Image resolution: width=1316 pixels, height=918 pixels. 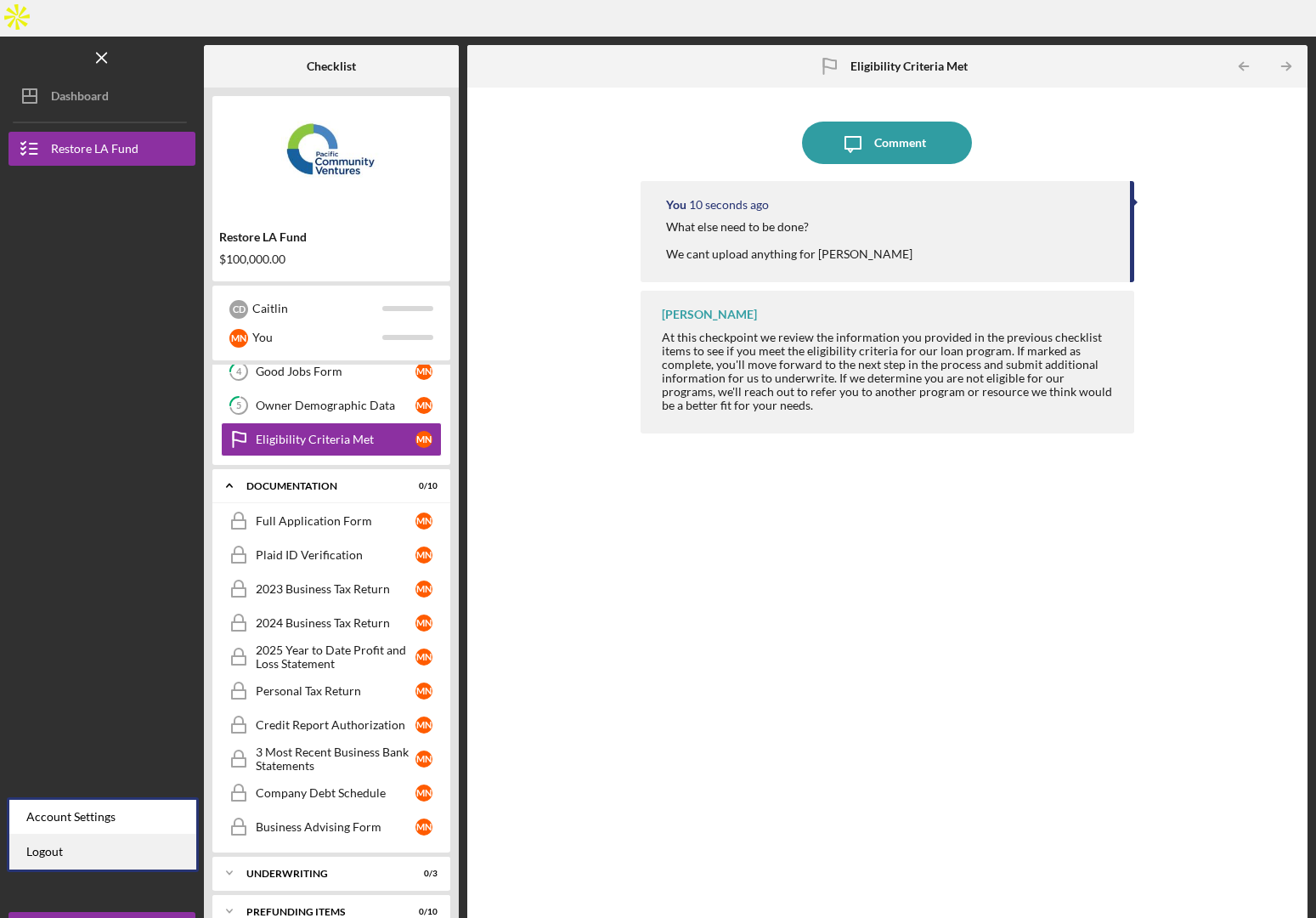 What do you see at coordinates (238, 405) in the screenshot?
I see `tspan: 5` at bounding box center [238, 405].